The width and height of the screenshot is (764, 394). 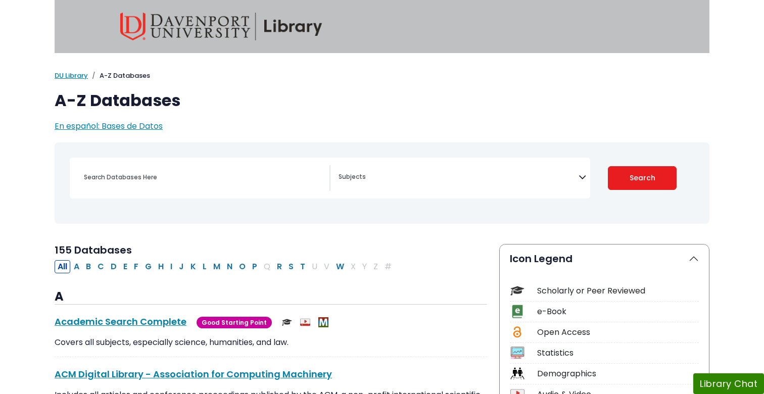 What do you see at coordinates (171, 267) in the screenshot?
I see `button: Filter Results I` at bounding box center [171, 267].